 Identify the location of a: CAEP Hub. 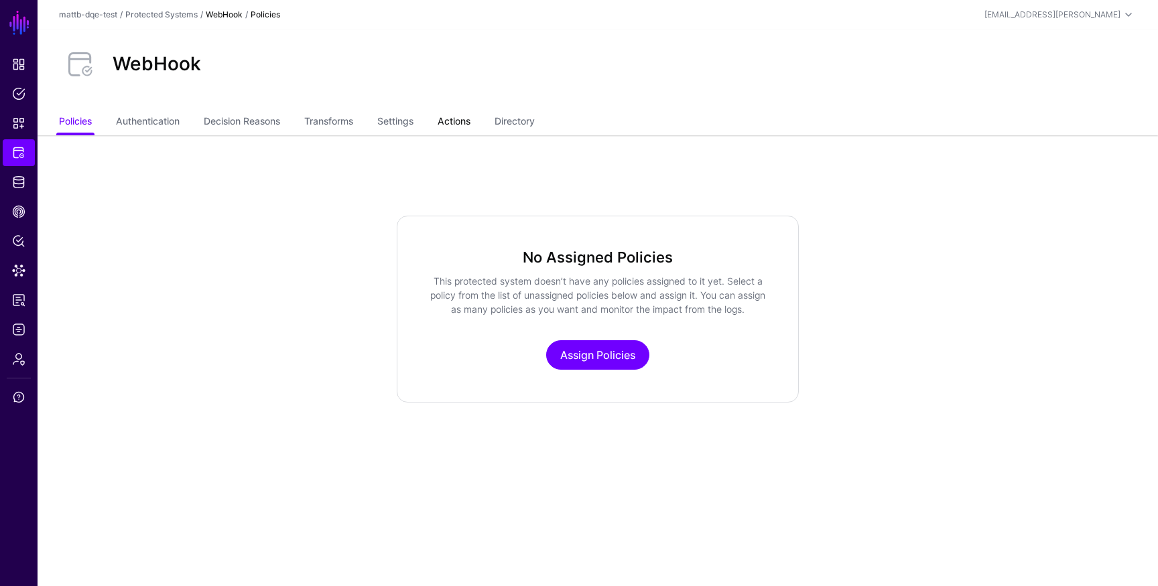
(19, 212).